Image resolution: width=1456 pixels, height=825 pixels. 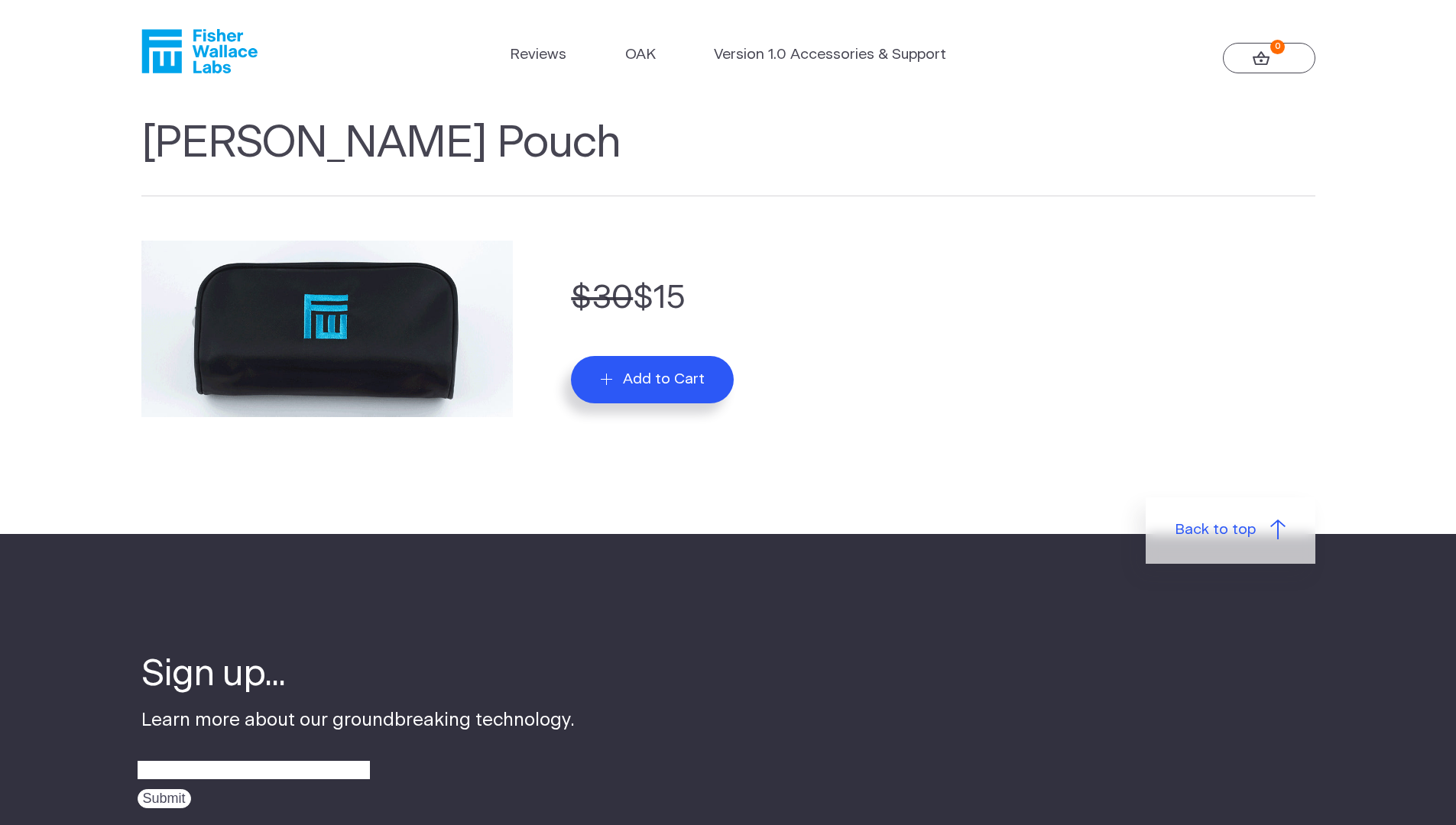 I want to click on a: 0, so click(x=1269, y=58).